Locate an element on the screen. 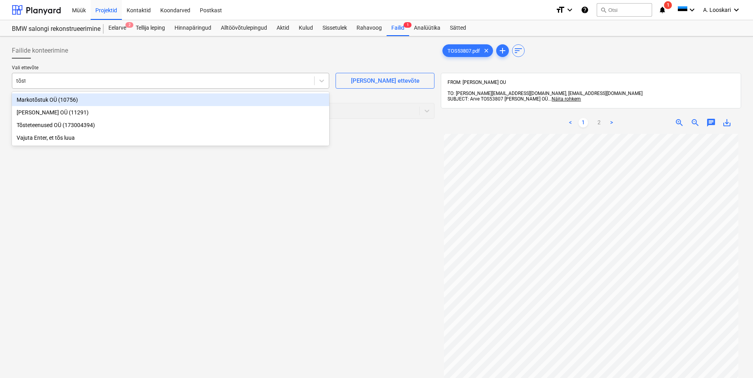  a: Analüütika is located at coordinates (427, 28).